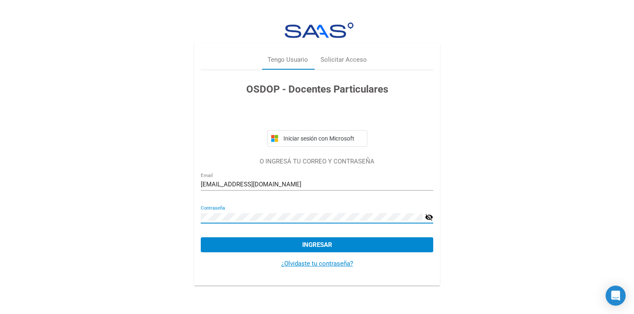  What do you see at coordinates (317, 89) in the screenshot?
I see `h3: OSDOP - Docentes Particulares` at bounding box center [317, 89].